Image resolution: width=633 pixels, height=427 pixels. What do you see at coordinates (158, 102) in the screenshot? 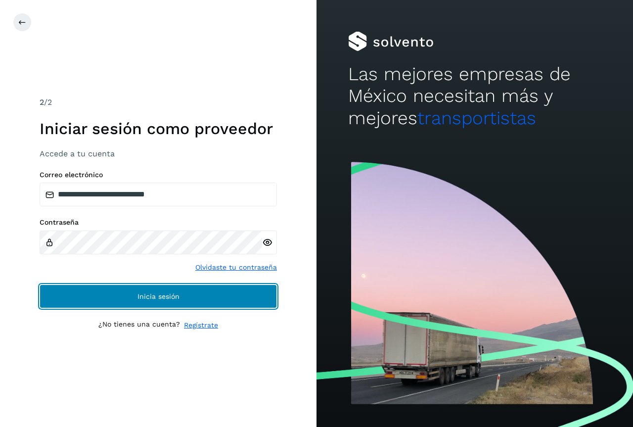
I see `div: /2` at bounding box center [158, 102].